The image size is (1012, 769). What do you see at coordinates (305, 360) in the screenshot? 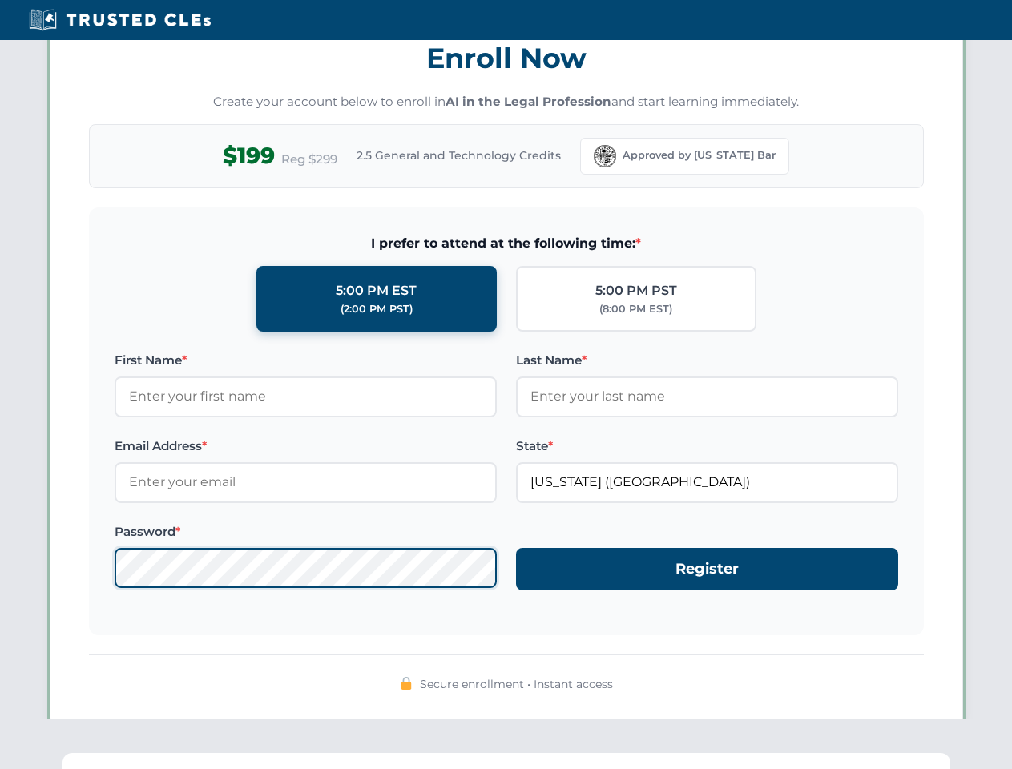
I see `label: First Name` at bounding box center [305, 360].